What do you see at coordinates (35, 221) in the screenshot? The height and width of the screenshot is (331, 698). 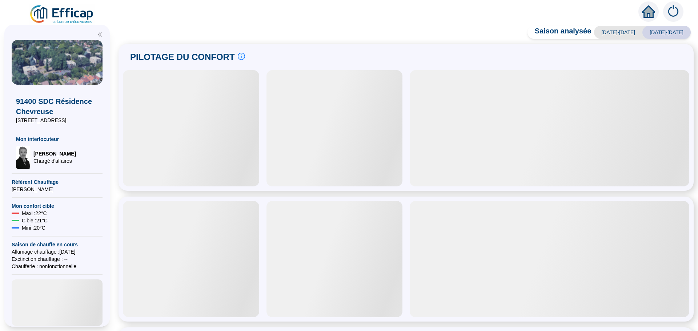 I see `span: Cible : 21 °C` at bounding box center [35, 221].